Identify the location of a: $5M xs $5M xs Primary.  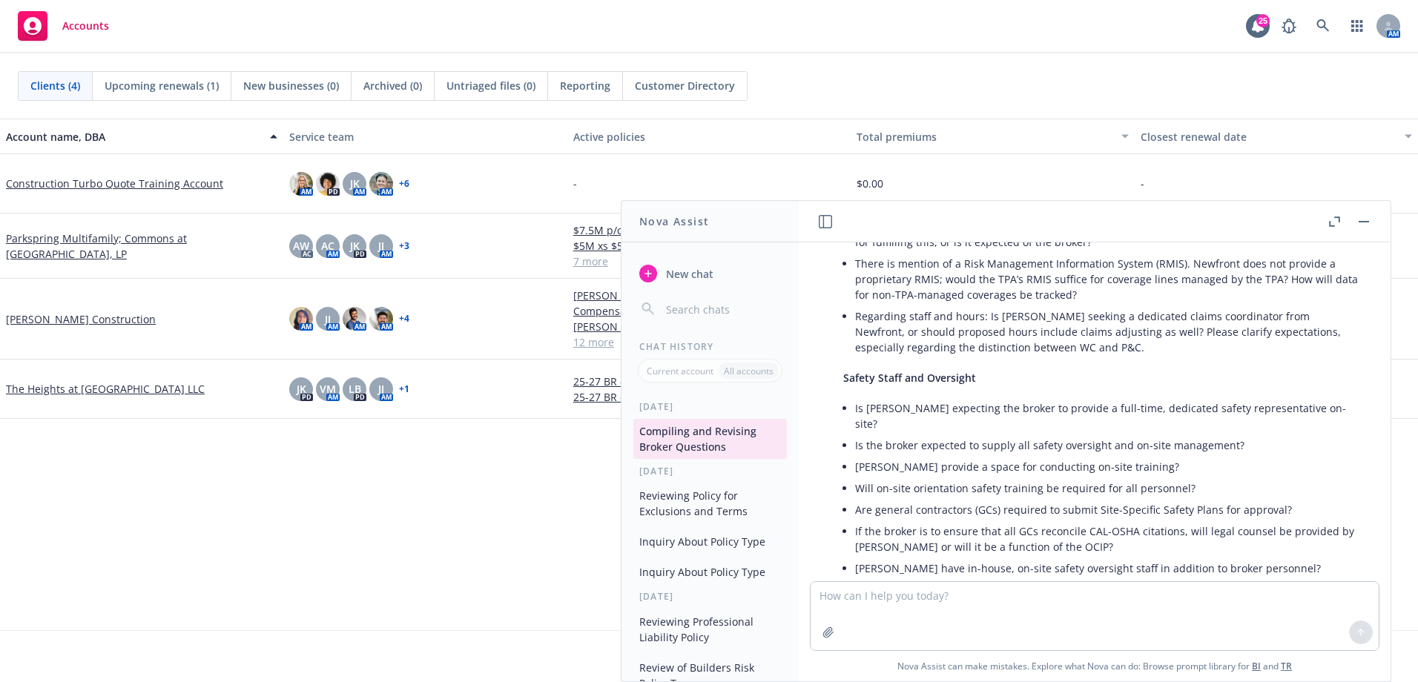
(709, 246).